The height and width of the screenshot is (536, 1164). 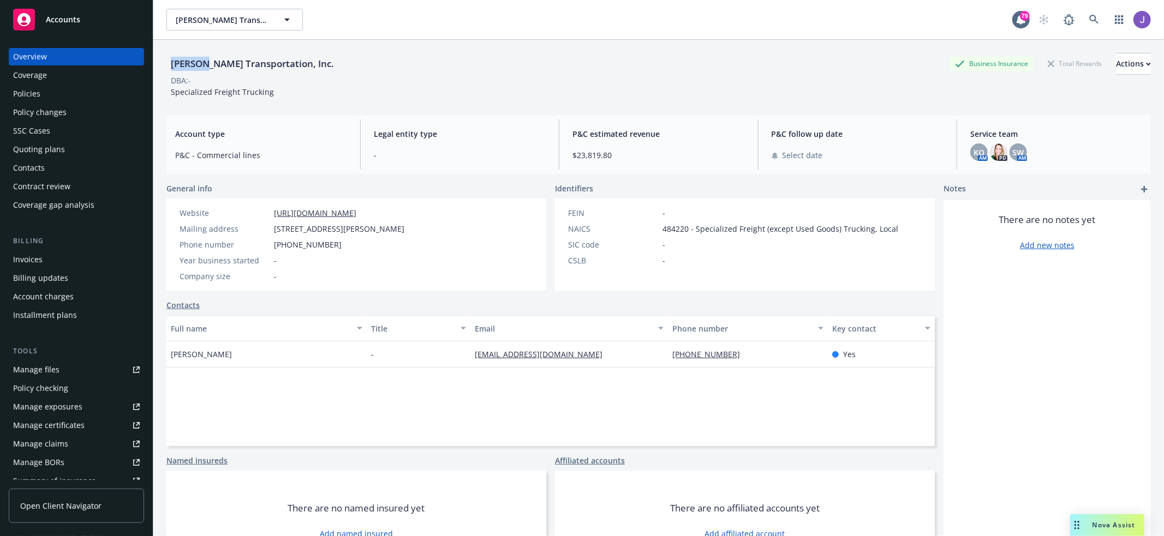 I want to click on span: General info, so click(x=189, y=188).